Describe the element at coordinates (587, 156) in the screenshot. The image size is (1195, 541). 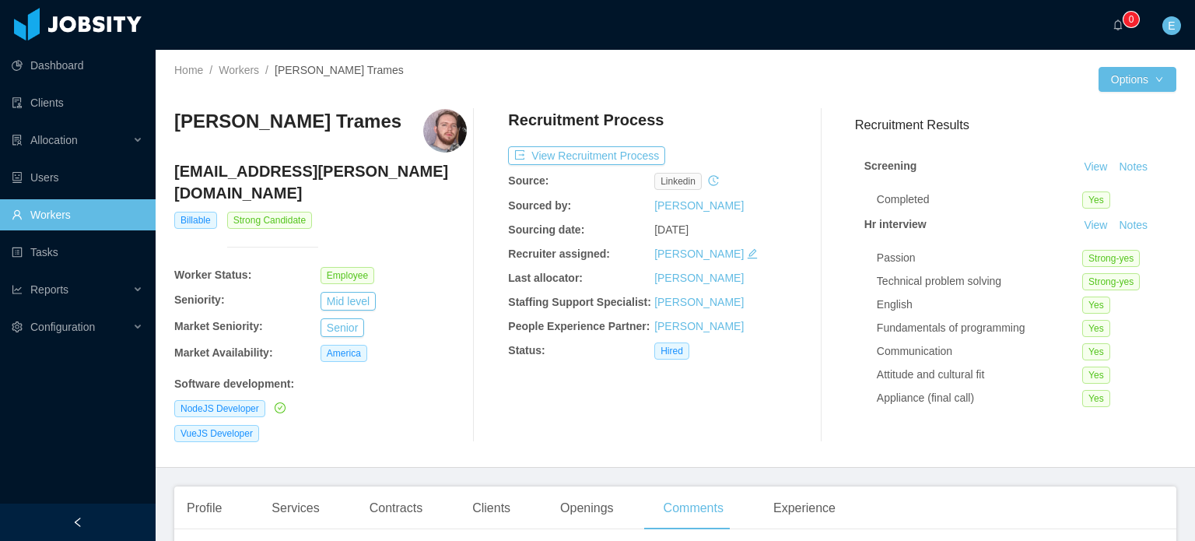
I see `a: icon: exportView Recruitment Process` at that location.